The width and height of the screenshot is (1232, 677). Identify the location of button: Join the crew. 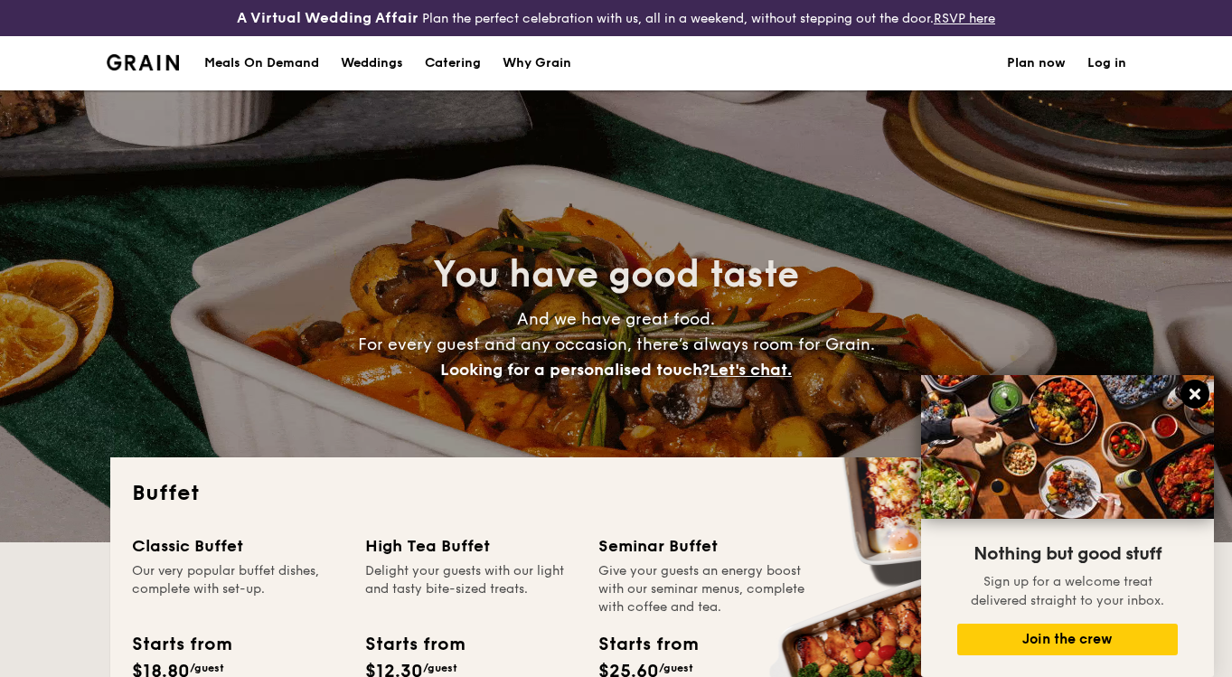
(1068, 639).